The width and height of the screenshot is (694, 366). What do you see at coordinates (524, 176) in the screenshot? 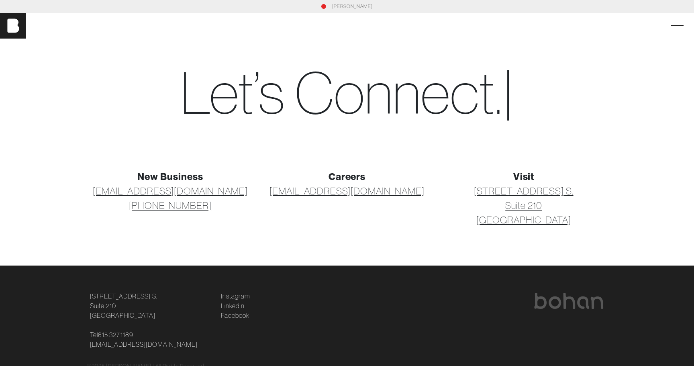
I see `div: Visit` at bounding box center [524, 176].